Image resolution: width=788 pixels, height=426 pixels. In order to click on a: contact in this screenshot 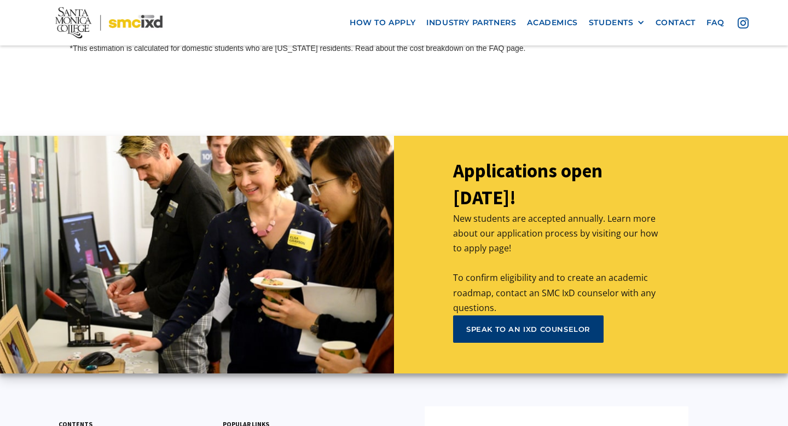, I will do `click(675, 22)`.